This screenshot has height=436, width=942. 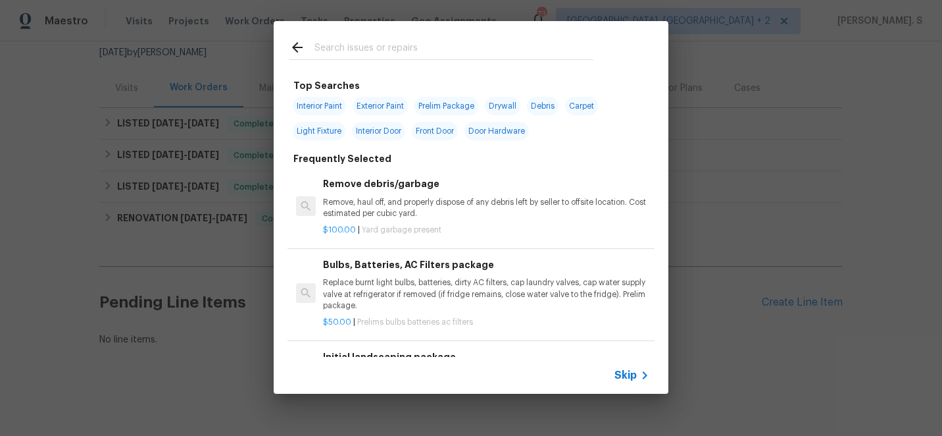 I want to click on h6: Top Searches, so click(x=326, y=86).